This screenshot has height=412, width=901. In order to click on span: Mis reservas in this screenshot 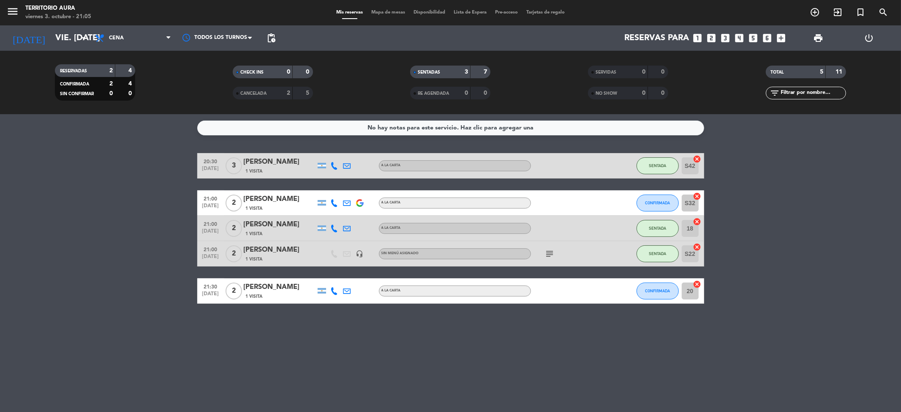, I will do `click(349, 12)`.